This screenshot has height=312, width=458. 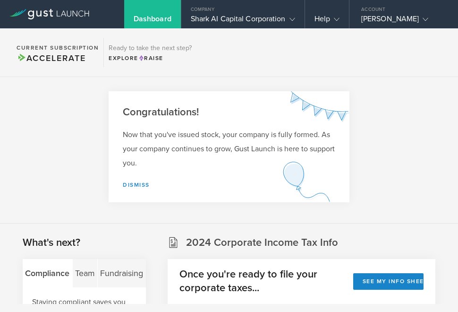 What do you see at coordinates (151, 58) in the screenshot?
I see `span: Raise` at bounding box center [151, 58].